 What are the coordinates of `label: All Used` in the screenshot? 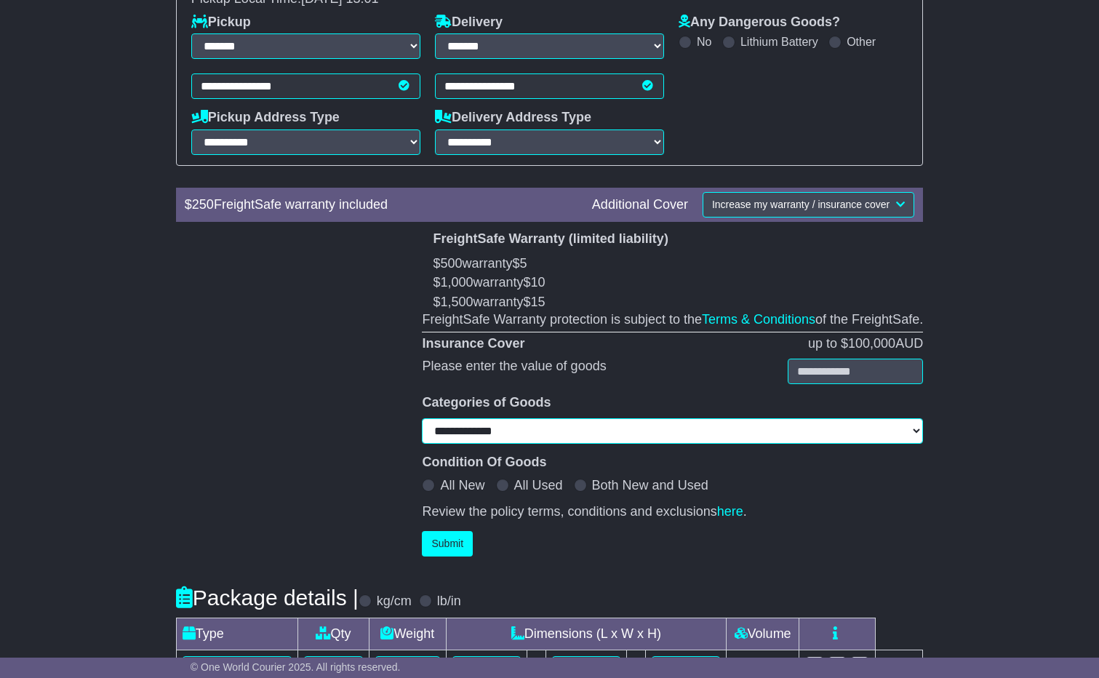 It's located at (538, 486).